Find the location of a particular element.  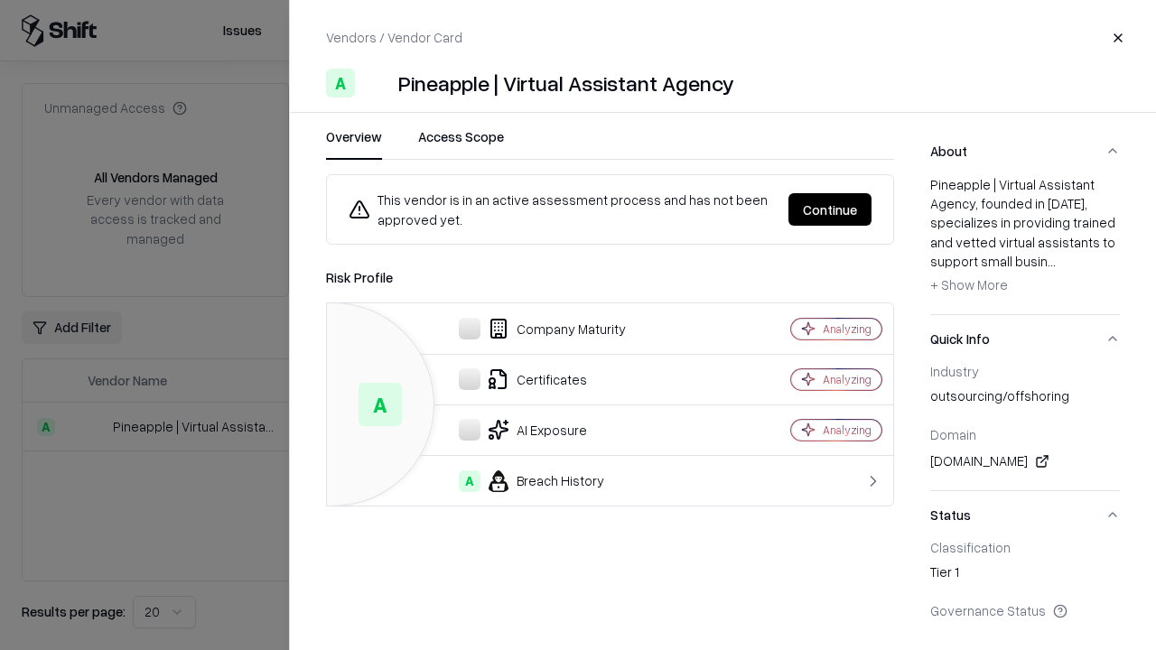

div: Governance Status is located at coordinates (1025, 611).